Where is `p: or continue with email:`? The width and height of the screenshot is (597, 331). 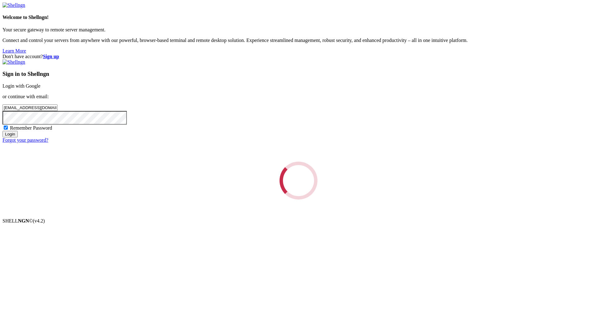 p: or continue with email: is located at coordinates (299, 97).